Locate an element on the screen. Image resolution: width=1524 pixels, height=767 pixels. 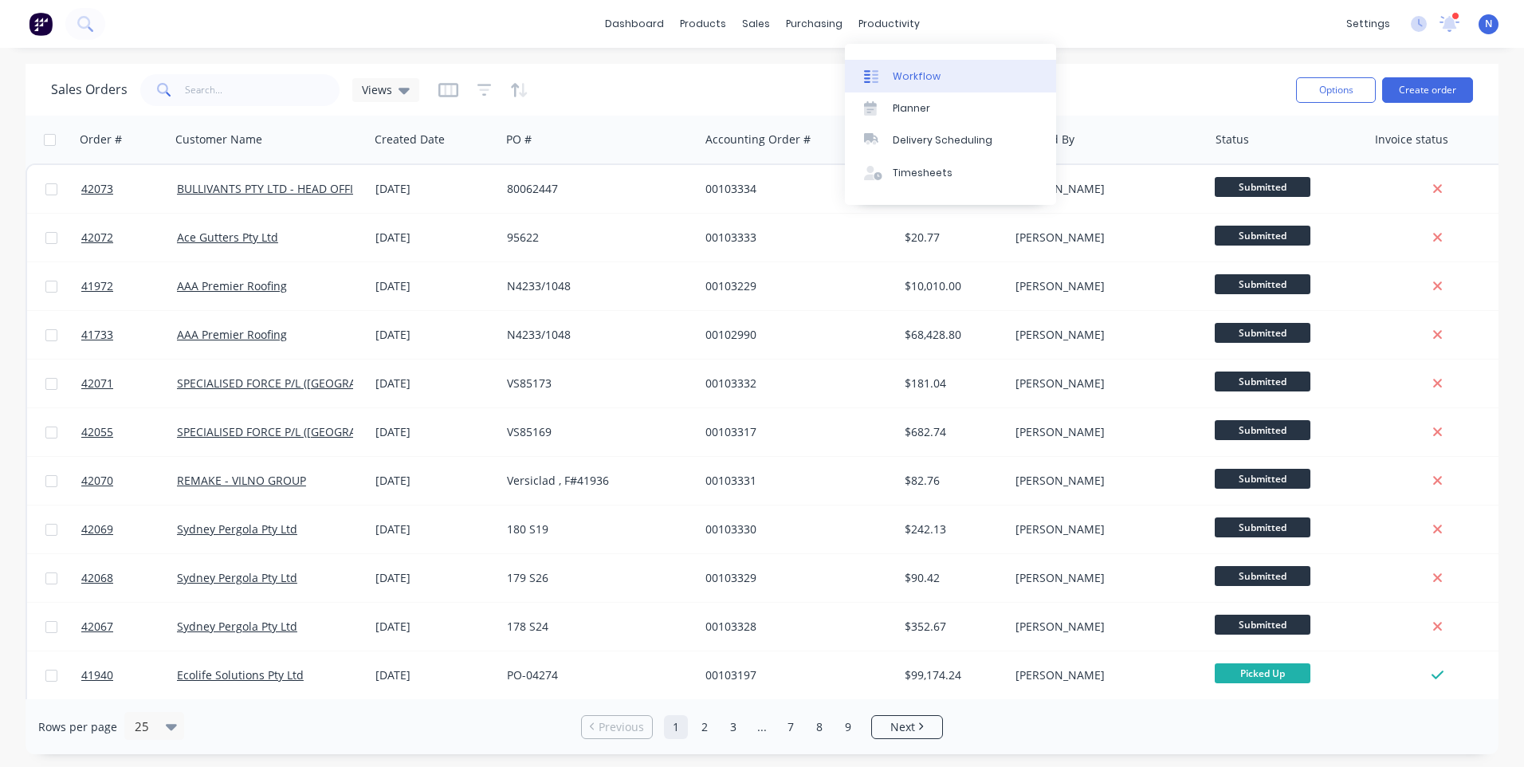
a: 41733 is located at coordinates (129, 335).